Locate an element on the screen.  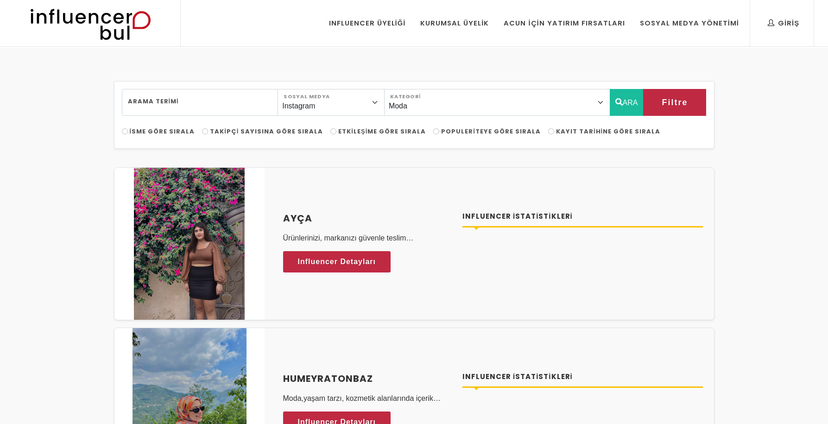
a: humeyratonbaz is located at coordinates (367, 379).